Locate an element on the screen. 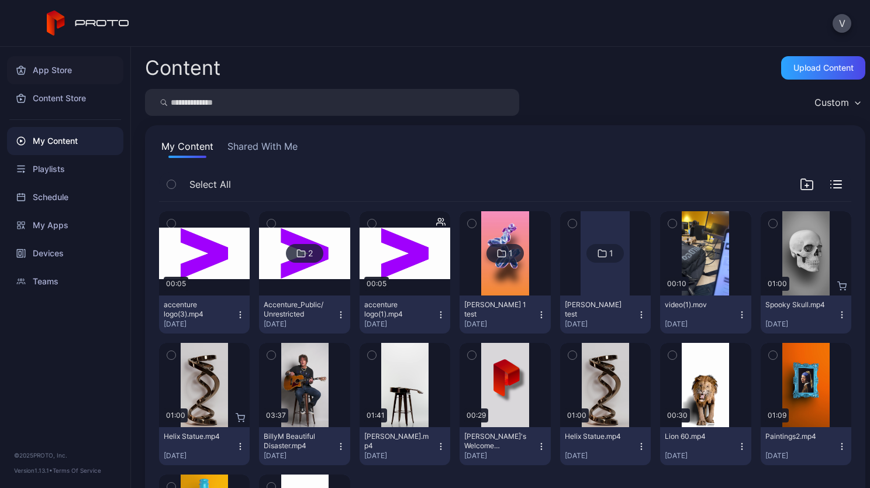 The width and height of the screenshot is (870, 488). div: Devices is located at coordinates (65, 253).